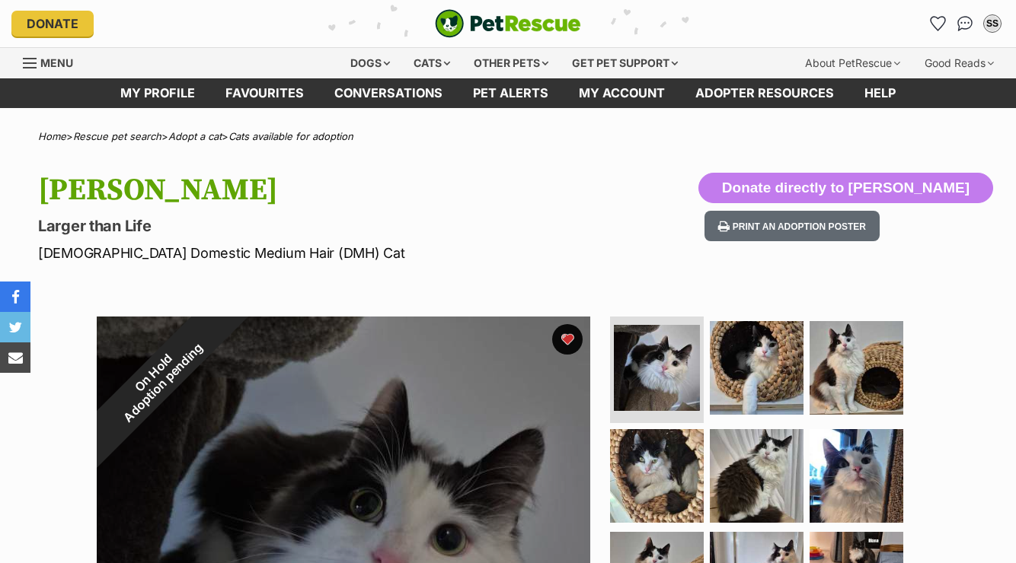 This screenshot has width=1016, height=563. Describe the element at coordinates (370, 63) in the screenshot. I see `div: Dogs` at that location.